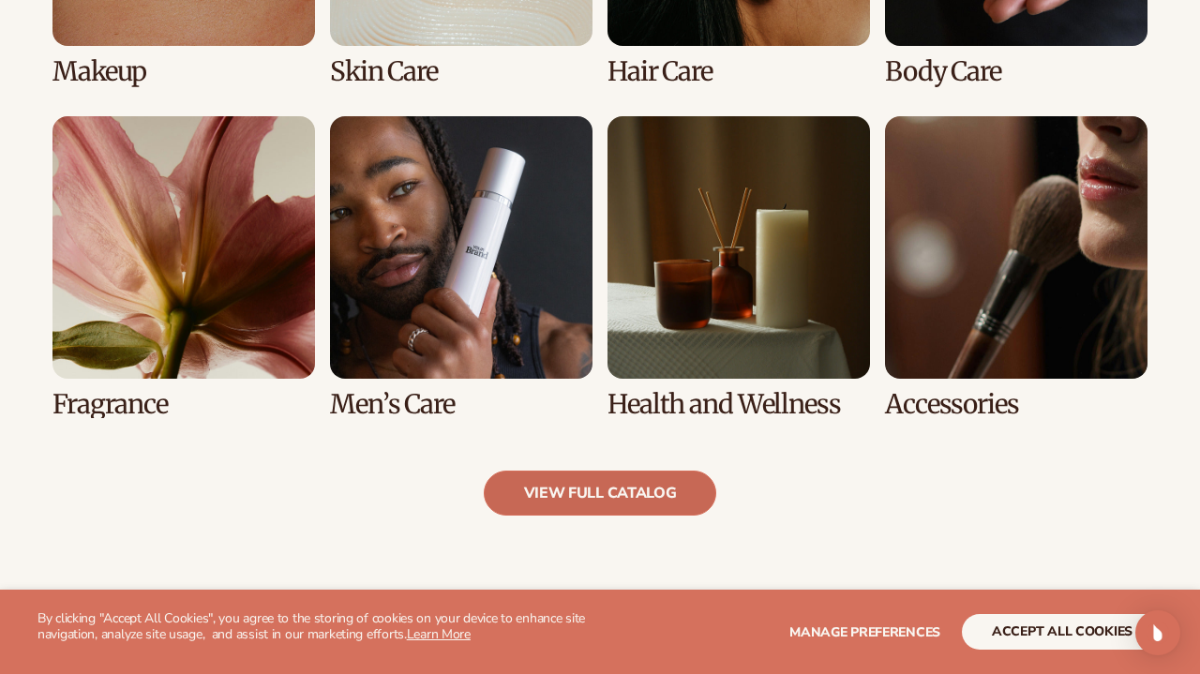  Describe the element at coordinates (865, 632) in the screenshot. I see `span: Manage preferences` at that location.